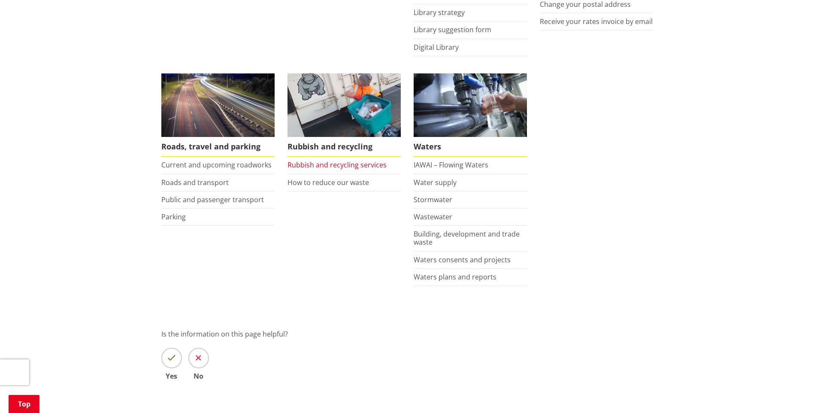 This screenshot has width=814, height=413. Describe the element at coordinates (470, 105) in the screenshot. I see `img: Water treatment` at that location.